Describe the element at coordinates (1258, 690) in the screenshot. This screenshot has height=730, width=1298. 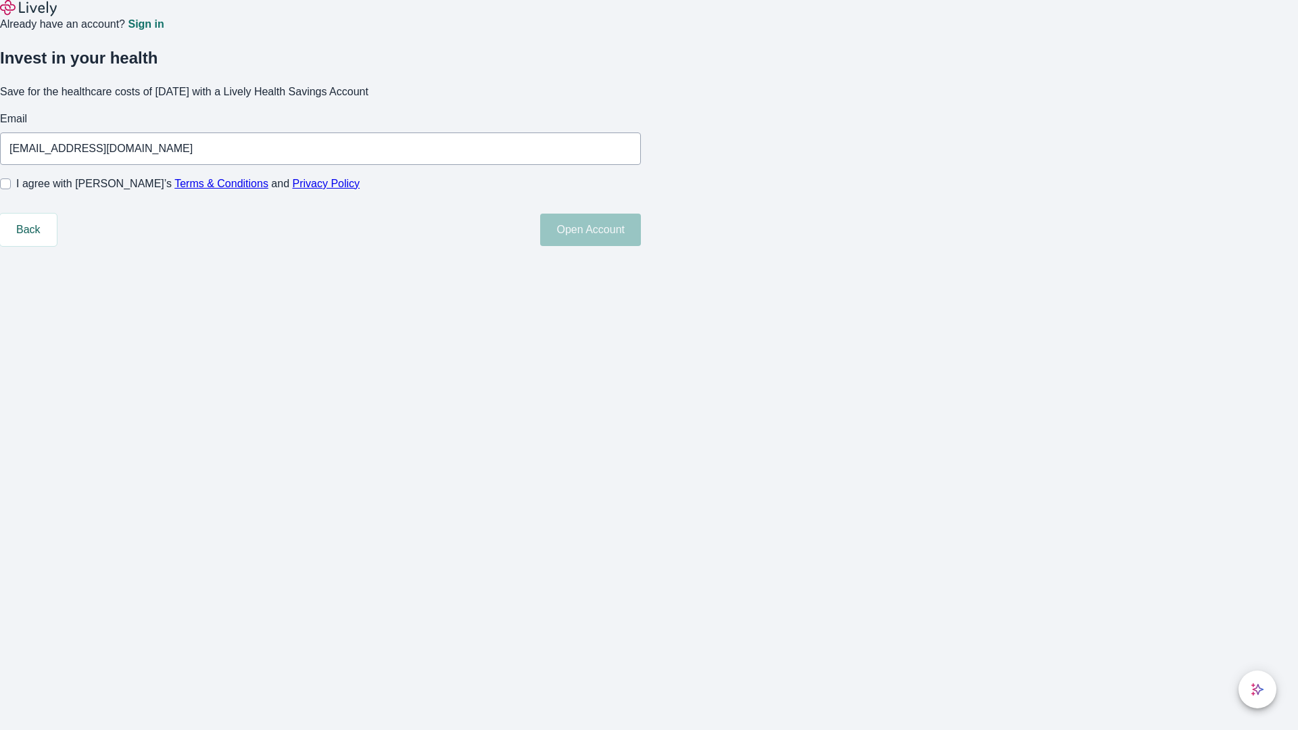
I see `button: chat` at that location.